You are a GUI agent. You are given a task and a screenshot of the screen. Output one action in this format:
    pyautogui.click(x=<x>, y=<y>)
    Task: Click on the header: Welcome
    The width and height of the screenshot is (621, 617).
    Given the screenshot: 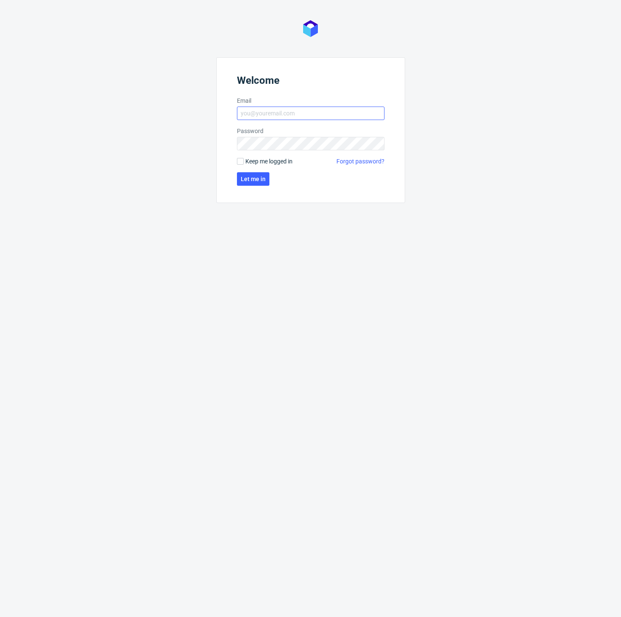 What is the action you would take?
    pyautogui.click(x=311, y=82)
    